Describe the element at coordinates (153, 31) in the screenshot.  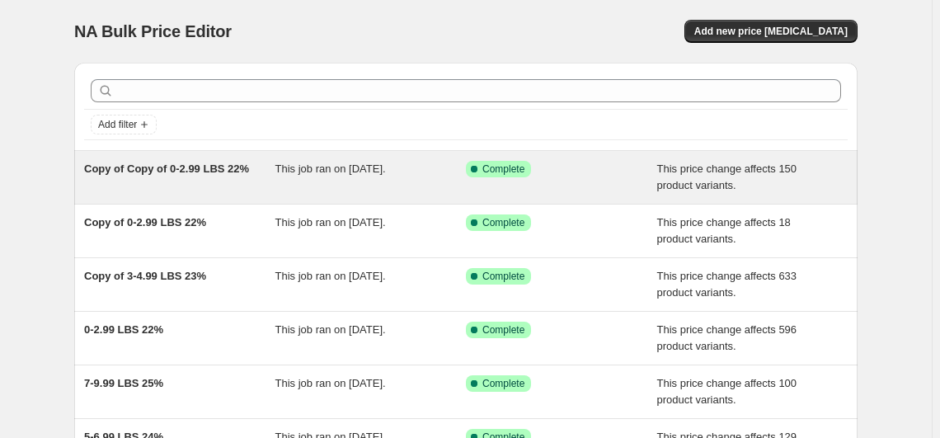
I see `span: NA Bulk Price Editor` at that location.